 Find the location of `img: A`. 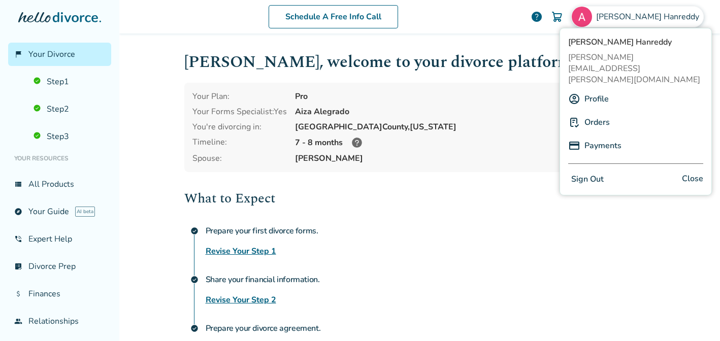

img: A is located at coordinates (574, 99).